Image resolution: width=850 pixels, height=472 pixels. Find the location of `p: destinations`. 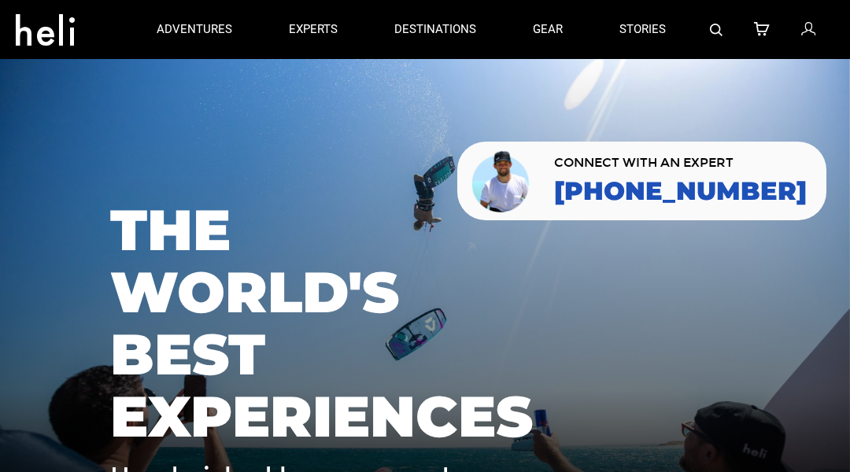

p: destinations is located at coordinates (435, 29).